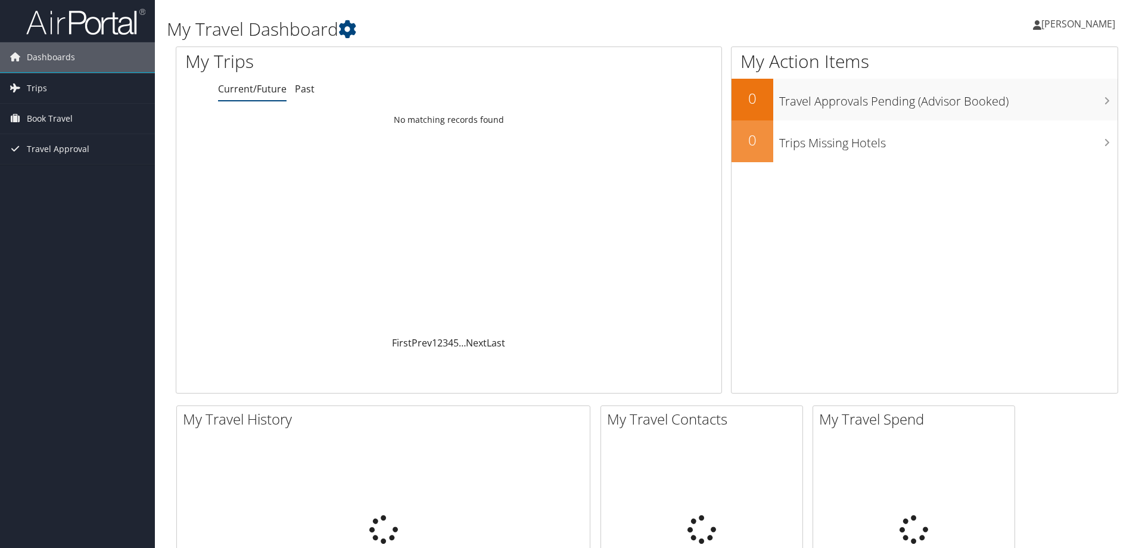 The image size is (1139, 548). What do you see at coordinates (925, 61) in the screenshot?
I see `h1: My Action Items` at bounding box center [925, 61].